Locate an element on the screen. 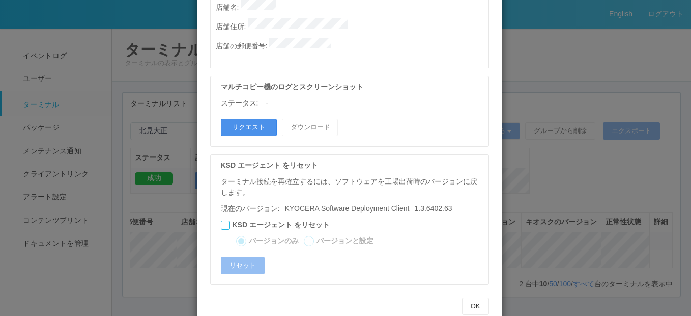 The height and width of the screenshot is (316, 691). p: 店舗の郵便番号 : is located at coordinates (352, 44).